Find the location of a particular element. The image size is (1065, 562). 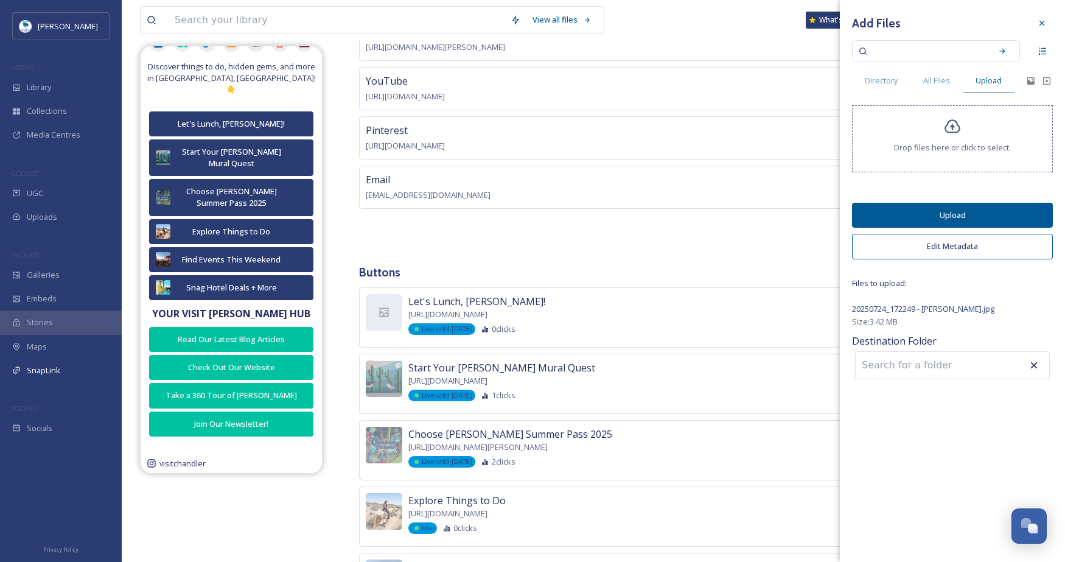

span: Files to upload: is located at coordinates (952, 283).